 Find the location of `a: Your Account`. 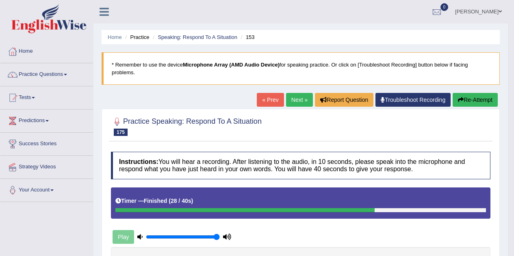

a: Your Account is located at coordinates (47, 189).